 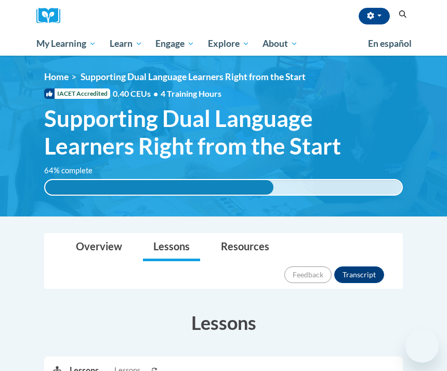 I want to click on h3: Lessons, so click(x=223, y=322).